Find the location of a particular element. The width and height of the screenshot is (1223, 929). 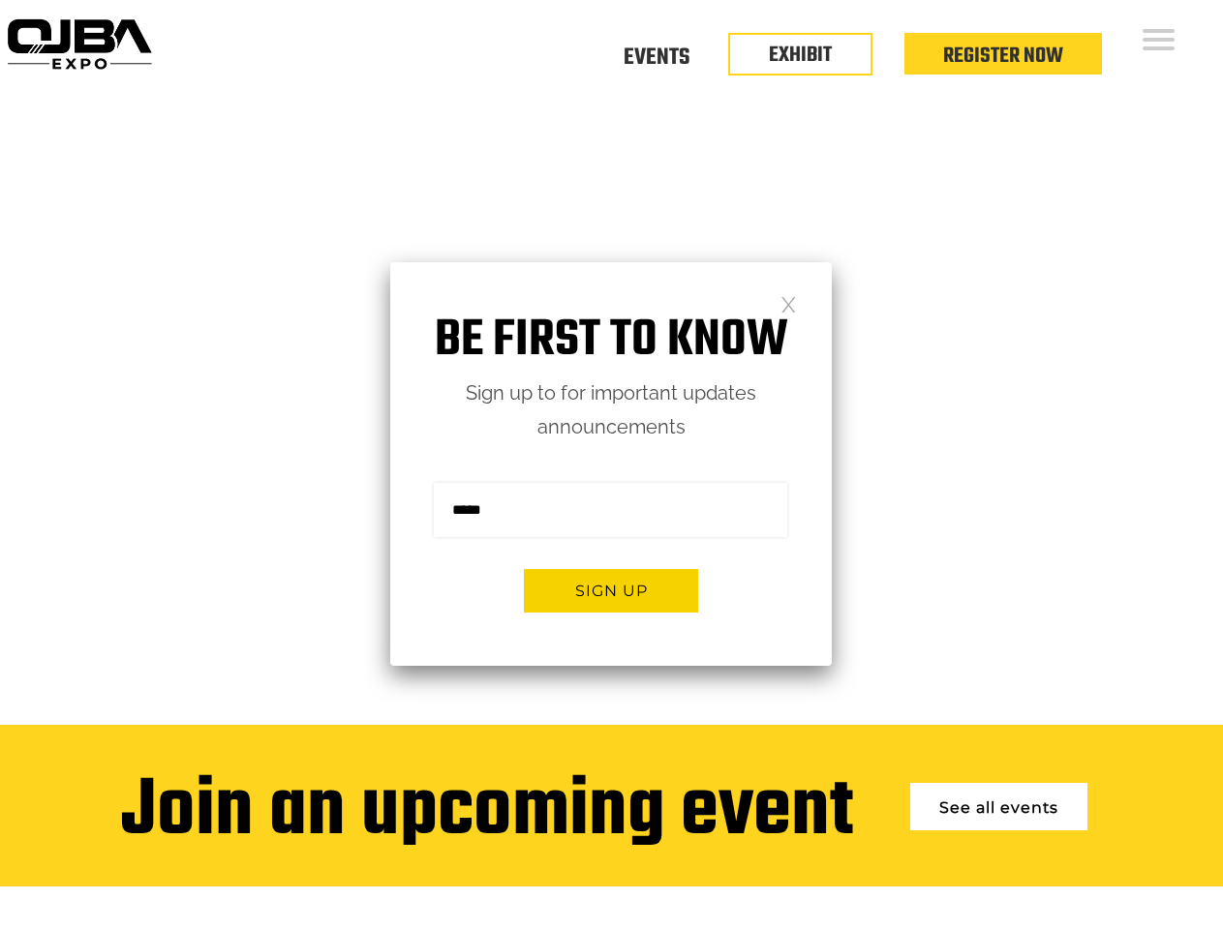

a: EXHIBIT is located at coordinates (800, 55).